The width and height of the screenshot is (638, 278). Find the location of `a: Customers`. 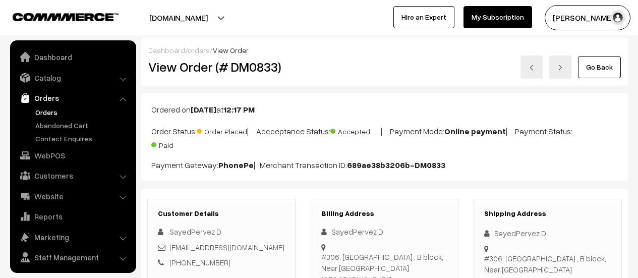

a: Customers is located at coordinates (73, 175).